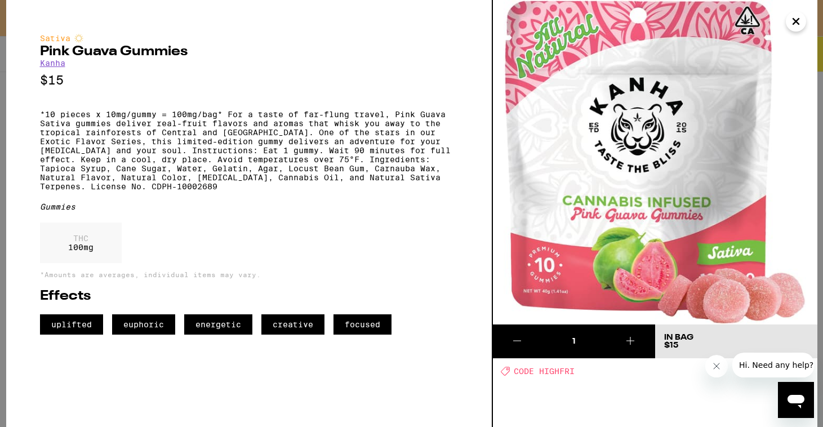  Describe the element at coordinates (249, 207) in the screenshot. I see `div: Gummies` at that location.